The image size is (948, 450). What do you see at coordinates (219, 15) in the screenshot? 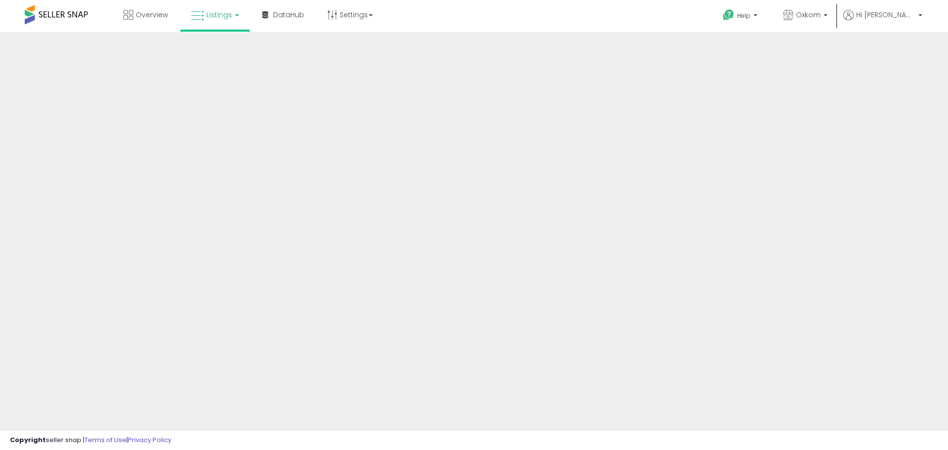
I see `span: Listings` at bounding box center [219, 15].